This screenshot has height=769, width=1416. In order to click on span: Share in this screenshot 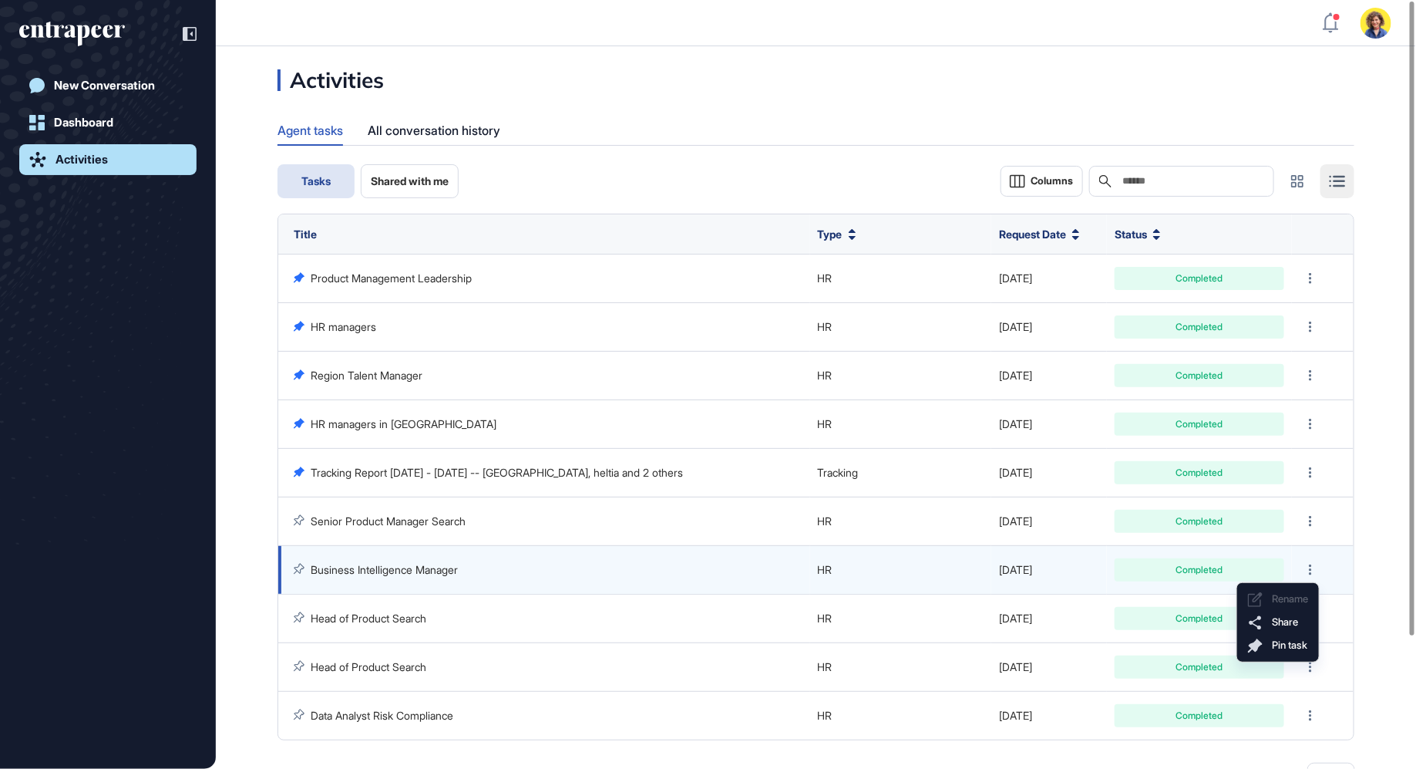, I will do `click(1285, 621)`.